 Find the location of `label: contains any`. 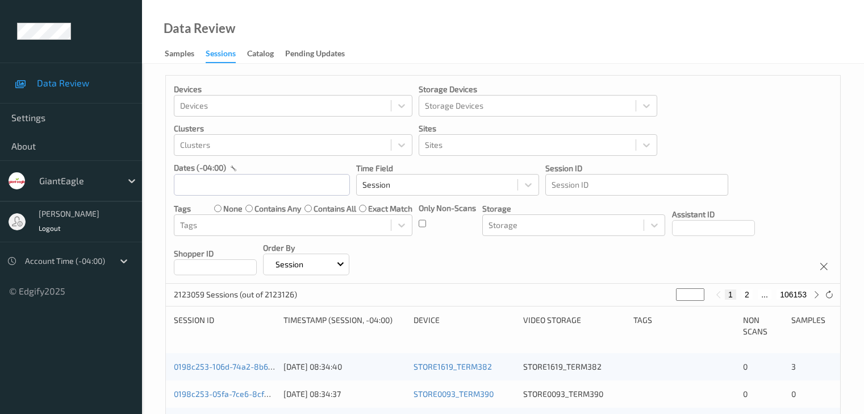

label: contains any is located at coordinates (278, 208).